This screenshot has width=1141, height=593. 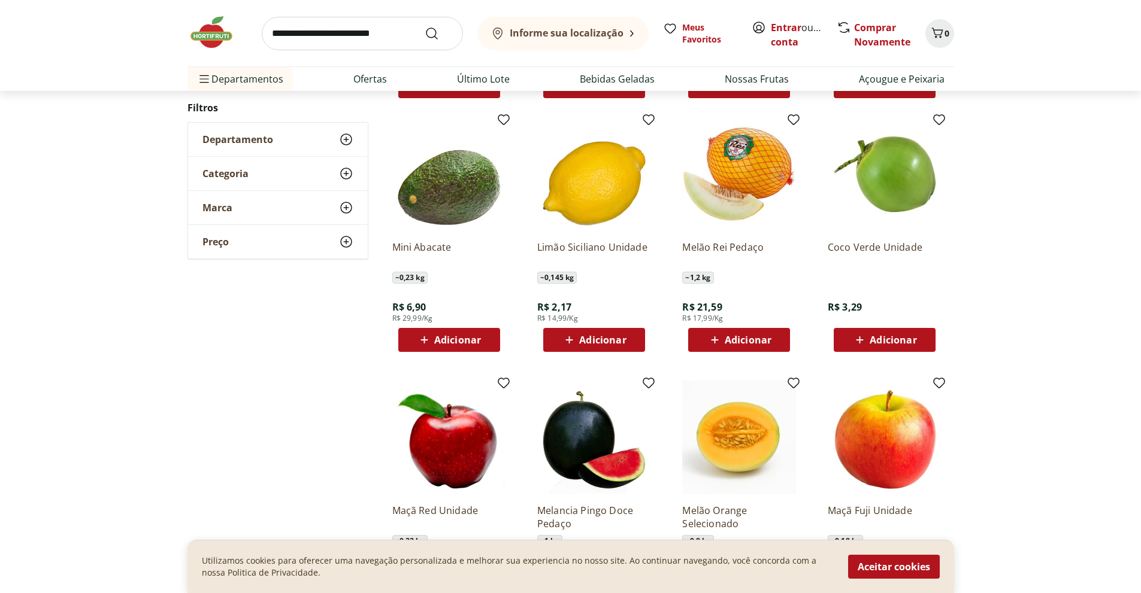 I want to click on a: Nossas Frutas, so click(x=756, y=79).